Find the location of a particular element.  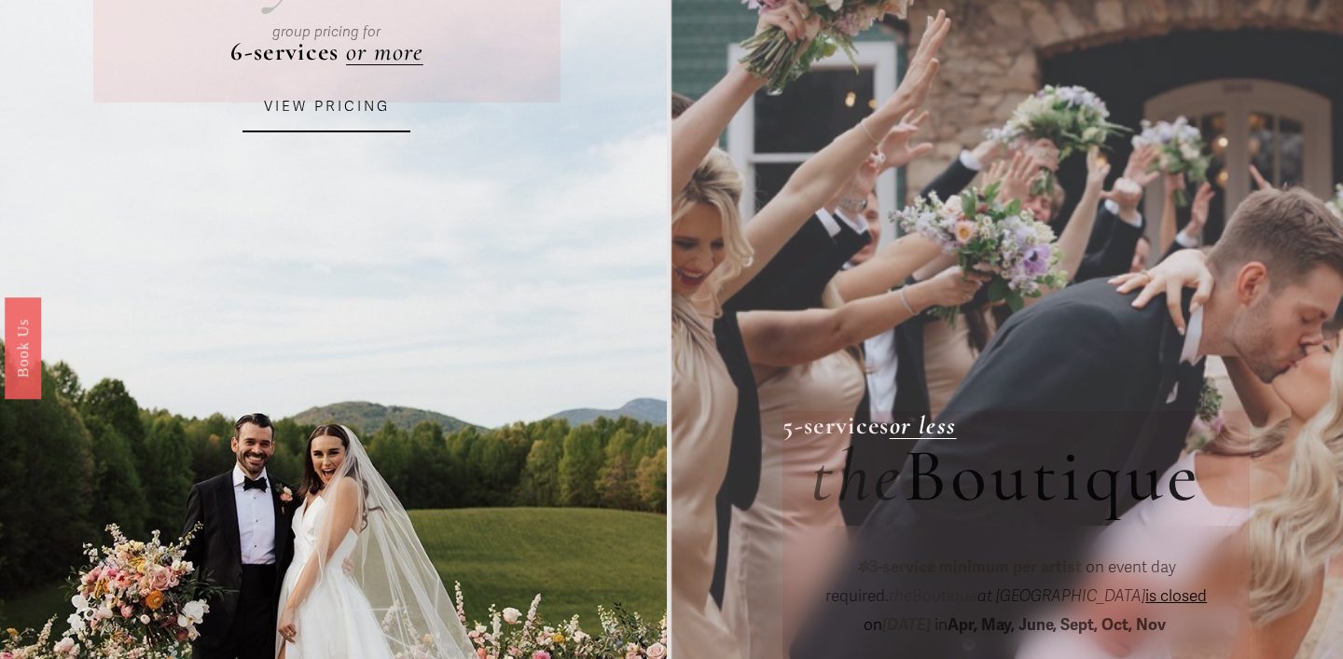

span: is closed is located at coordinates (1176, 596).